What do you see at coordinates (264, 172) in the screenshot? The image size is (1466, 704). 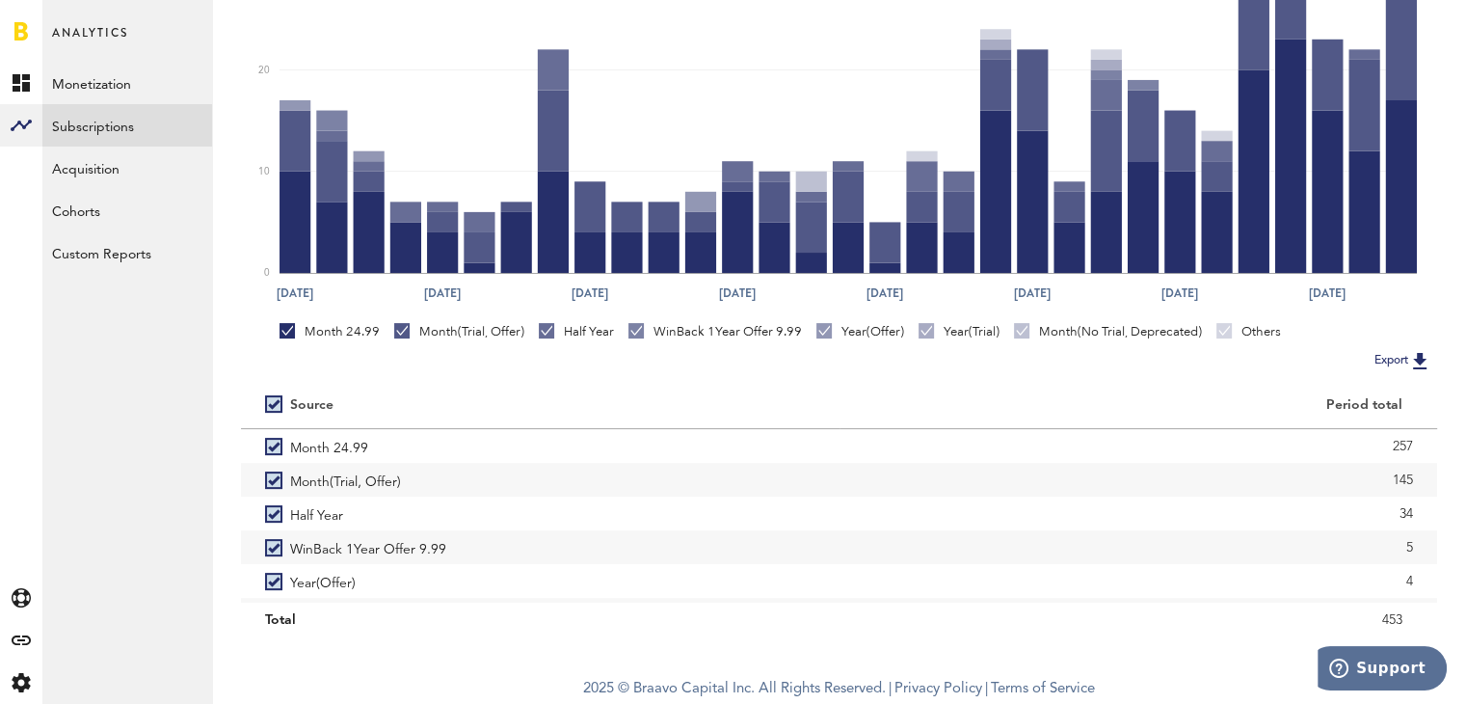 I see `text: 10` at bounding box center [264, 172].